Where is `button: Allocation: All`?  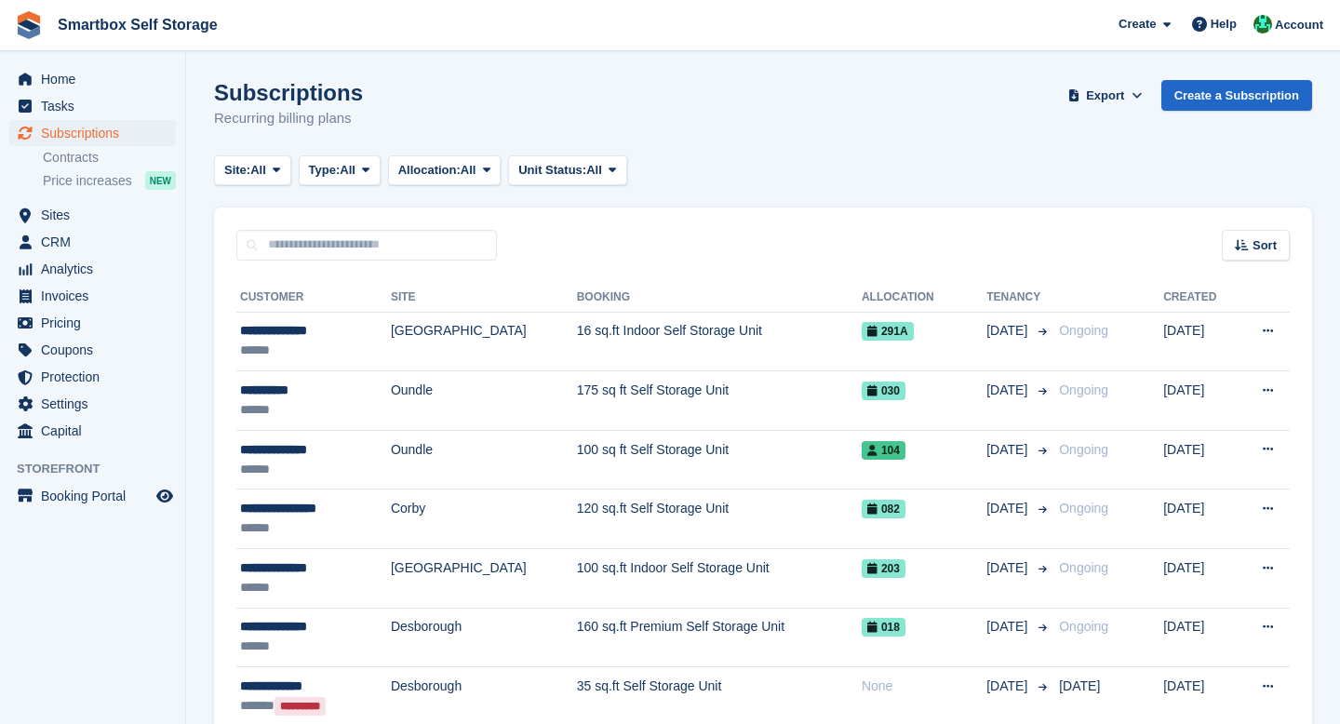
button: Allocation: All is located at coordinates (445, 170).